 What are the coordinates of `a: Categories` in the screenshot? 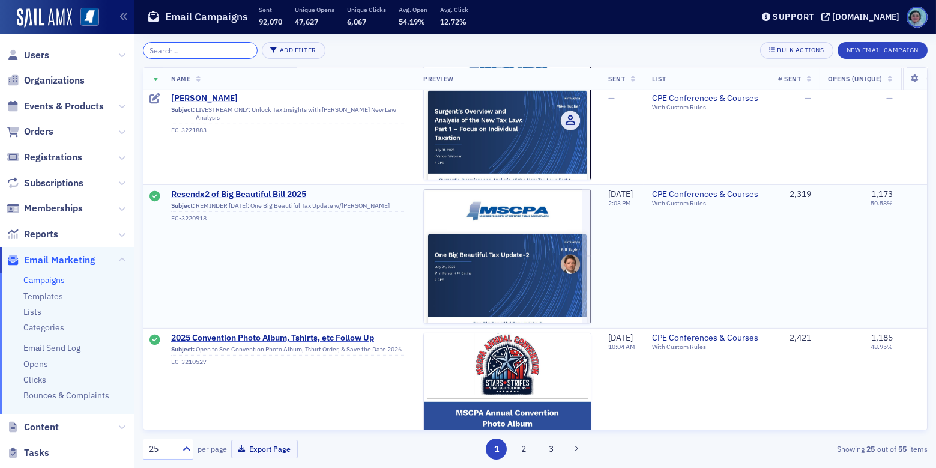 It's located at (44, 327).